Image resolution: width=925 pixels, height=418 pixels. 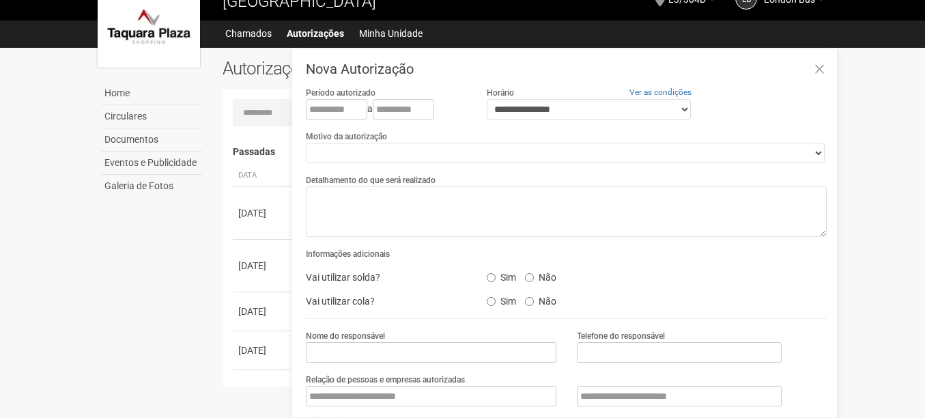 What do you see at coordinates (525, 152) in the screenshot?
I see `h4: Passadas` at bounding box center [525, 152].